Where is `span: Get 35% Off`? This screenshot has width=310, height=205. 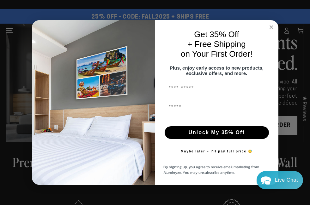
span: Get 35% Off is located at coordinates (216, 34).